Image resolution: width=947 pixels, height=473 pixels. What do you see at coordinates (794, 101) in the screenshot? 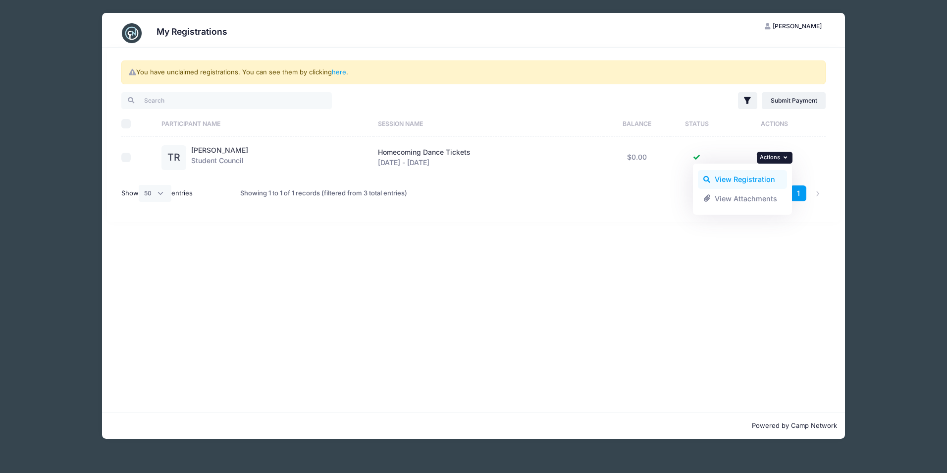
I see `a: Submit Payment` at bounding box center [794, 101].